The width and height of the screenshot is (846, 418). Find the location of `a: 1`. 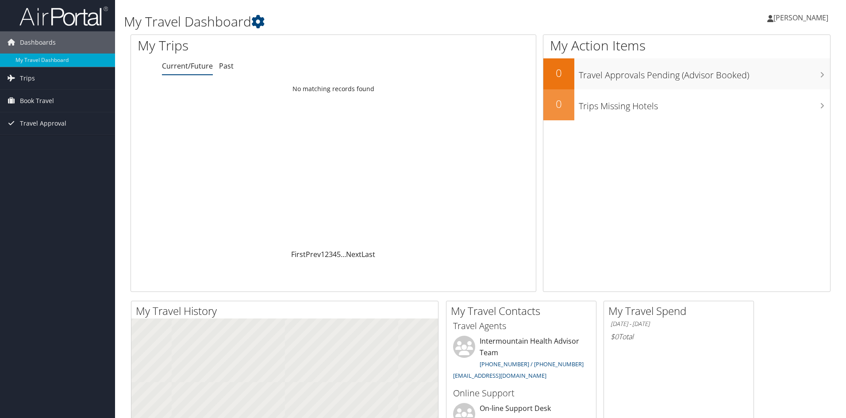

a: 1 is located at coordinates (322, 254).